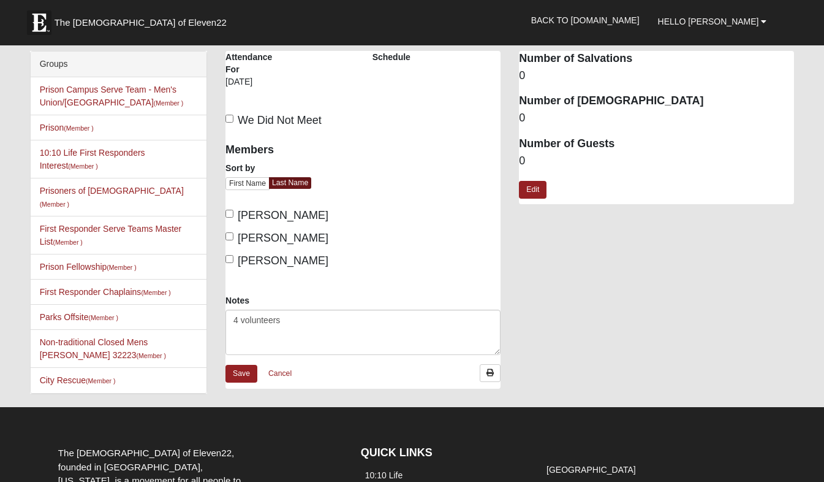  I want to click on a: Parks Offsite(Member ), so click(79, 317).